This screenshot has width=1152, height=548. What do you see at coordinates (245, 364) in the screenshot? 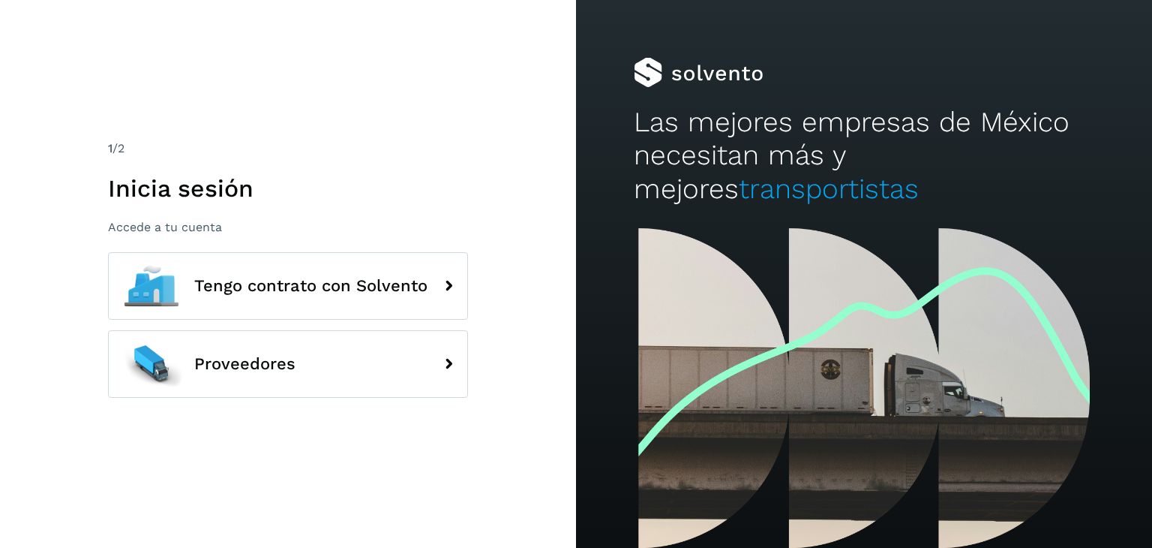
I see `span: Proveedores` at bounding box center [245, 364].